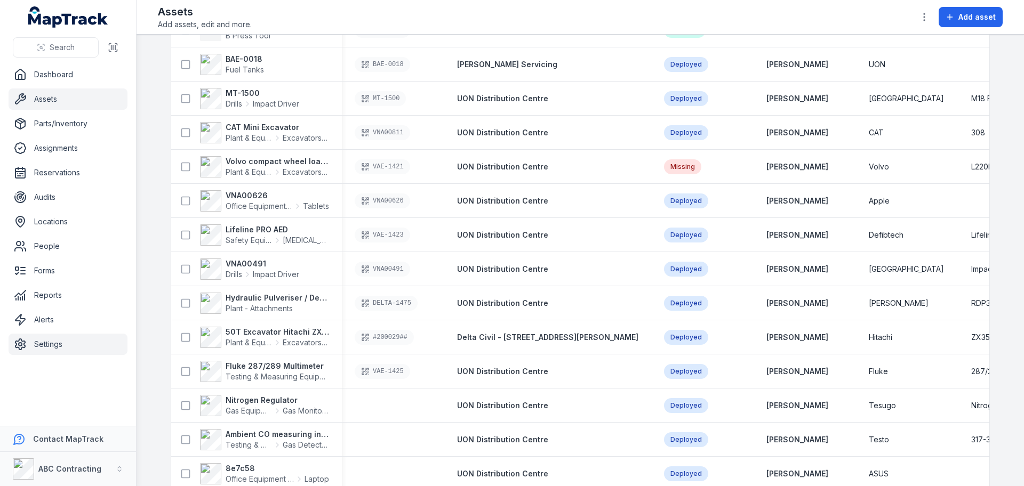 The height and width of the screenshot is (486, 1024). Describe the element at coordinates (276, 275) in the screenshot. I see `span: Impact Driver` at that location.